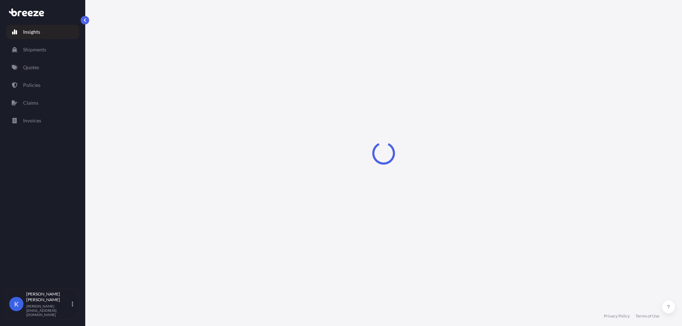  Describe the element at coordinates (43, 85) in the screenshot. I see `a: Policies` at that location.